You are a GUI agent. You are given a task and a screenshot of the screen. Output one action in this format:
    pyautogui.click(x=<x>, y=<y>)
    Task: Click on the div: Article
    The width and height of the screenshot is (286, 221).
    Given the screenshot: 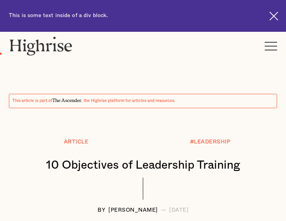 What is the action you would take?
    pyautogui.click(x=76, y=142)
    